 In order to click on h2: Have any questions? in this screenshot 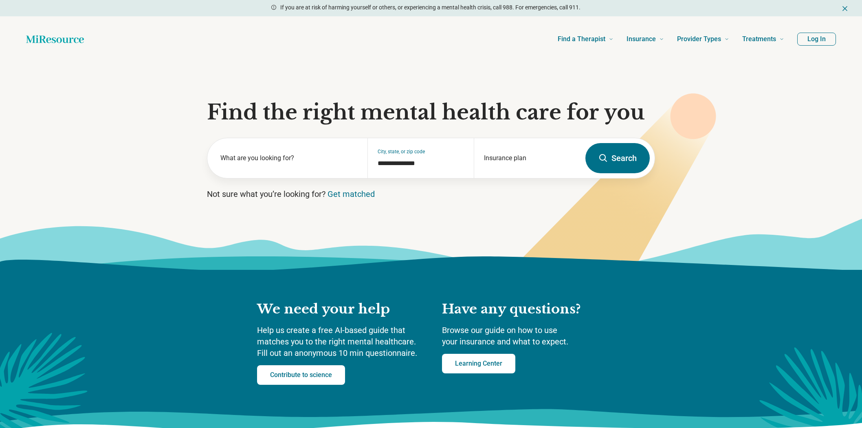, I will do `click(524, 309)`.